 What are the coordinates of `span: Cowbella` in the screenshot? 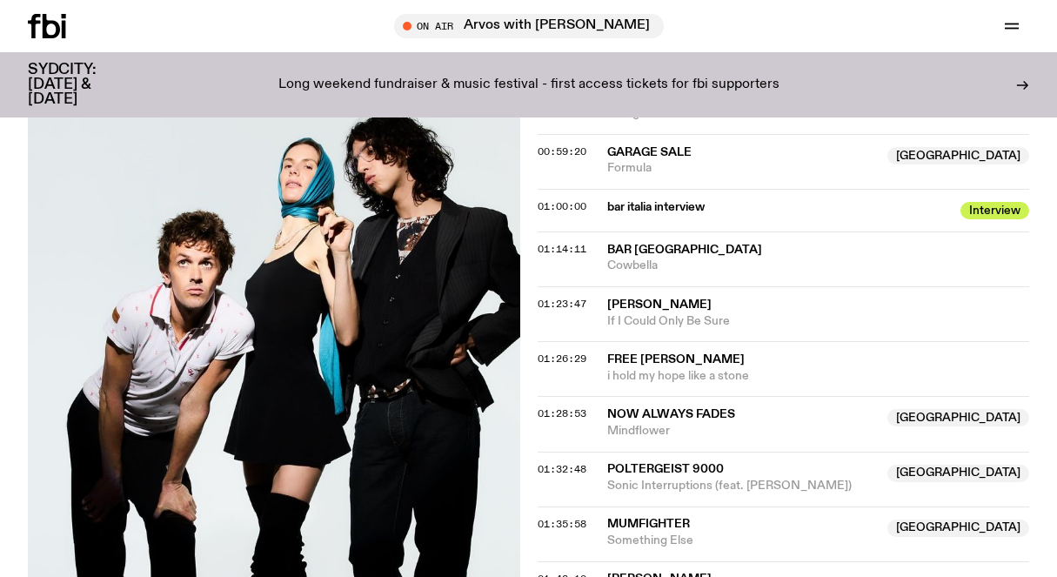 It's located at (819, 265).